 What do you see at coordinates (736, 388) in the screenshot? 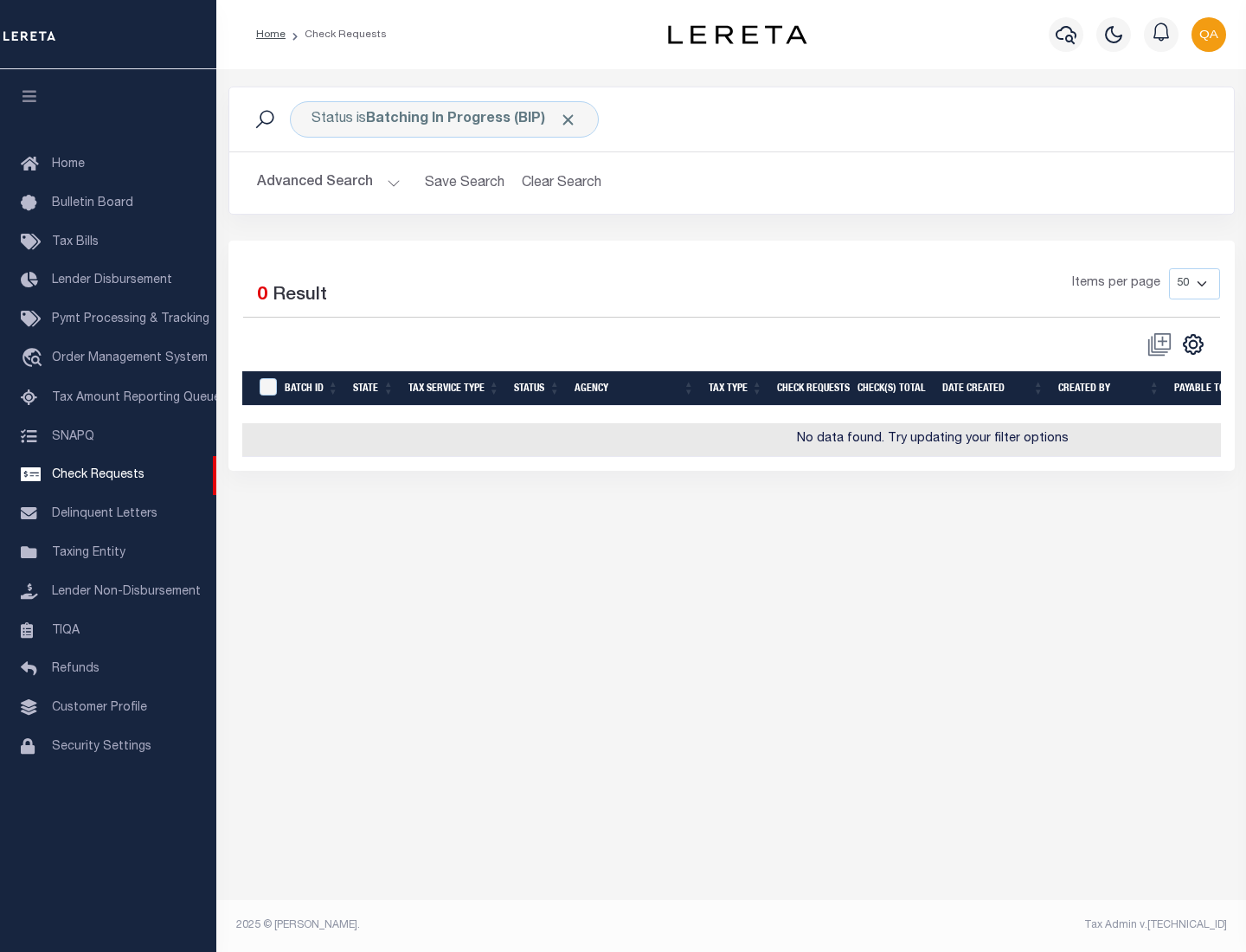
I see `th: Tax Type: activate to sort column ascending` at bounding box center [736, 388].